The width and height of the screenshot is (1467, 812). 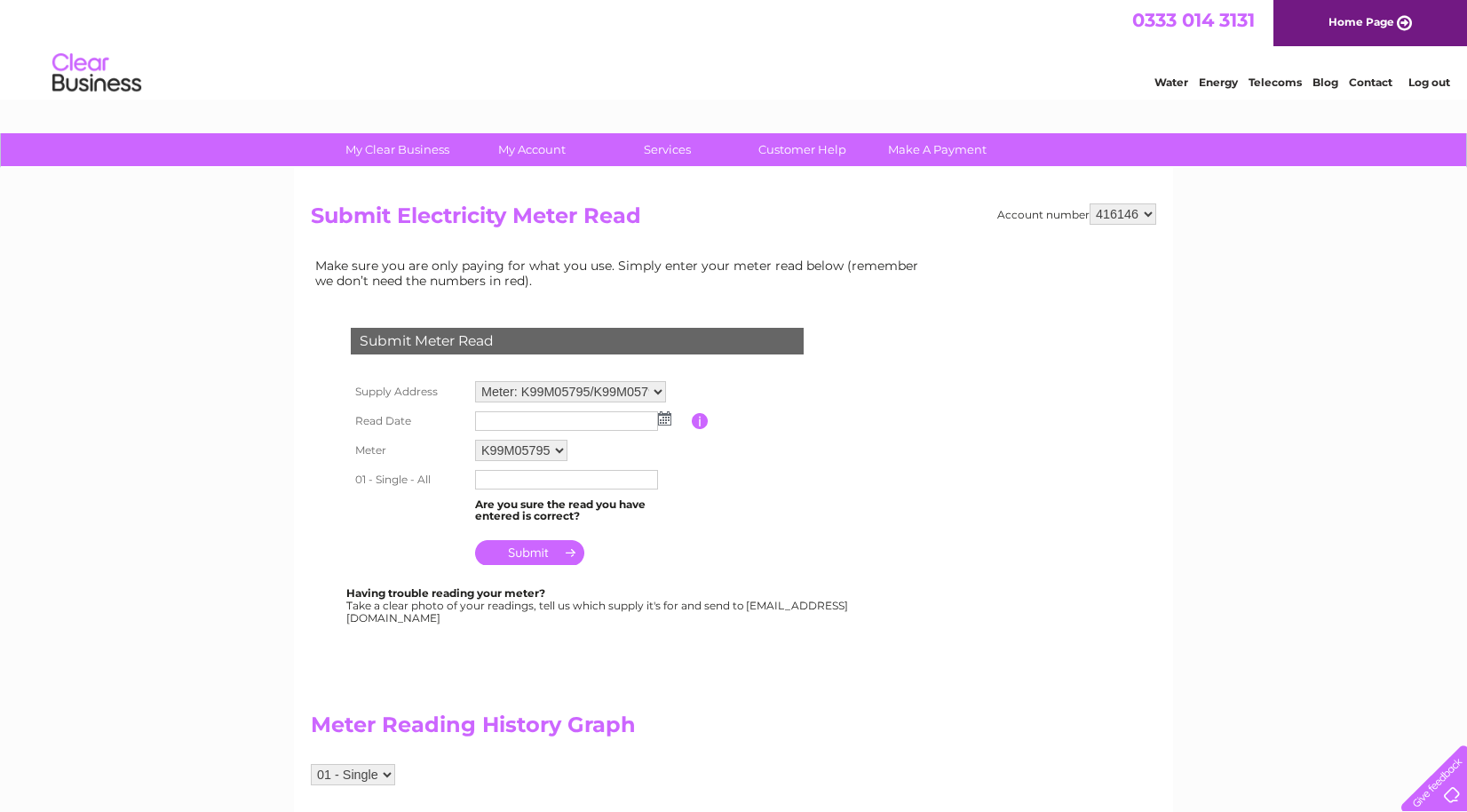 I want to click on a: My Clear Business, so click(x=397, y=149).